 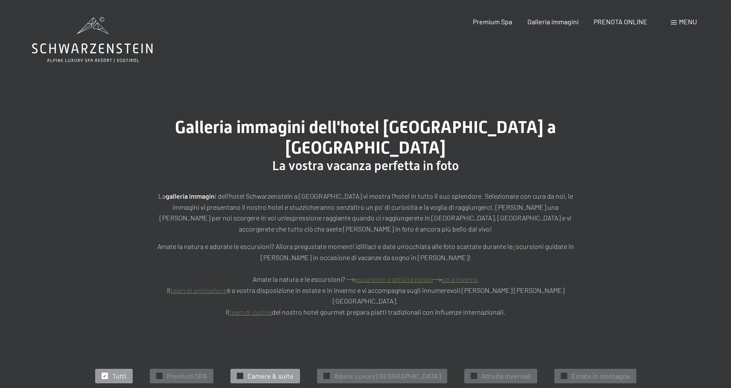 I want to click on a: e, so click(x=514, y=246).